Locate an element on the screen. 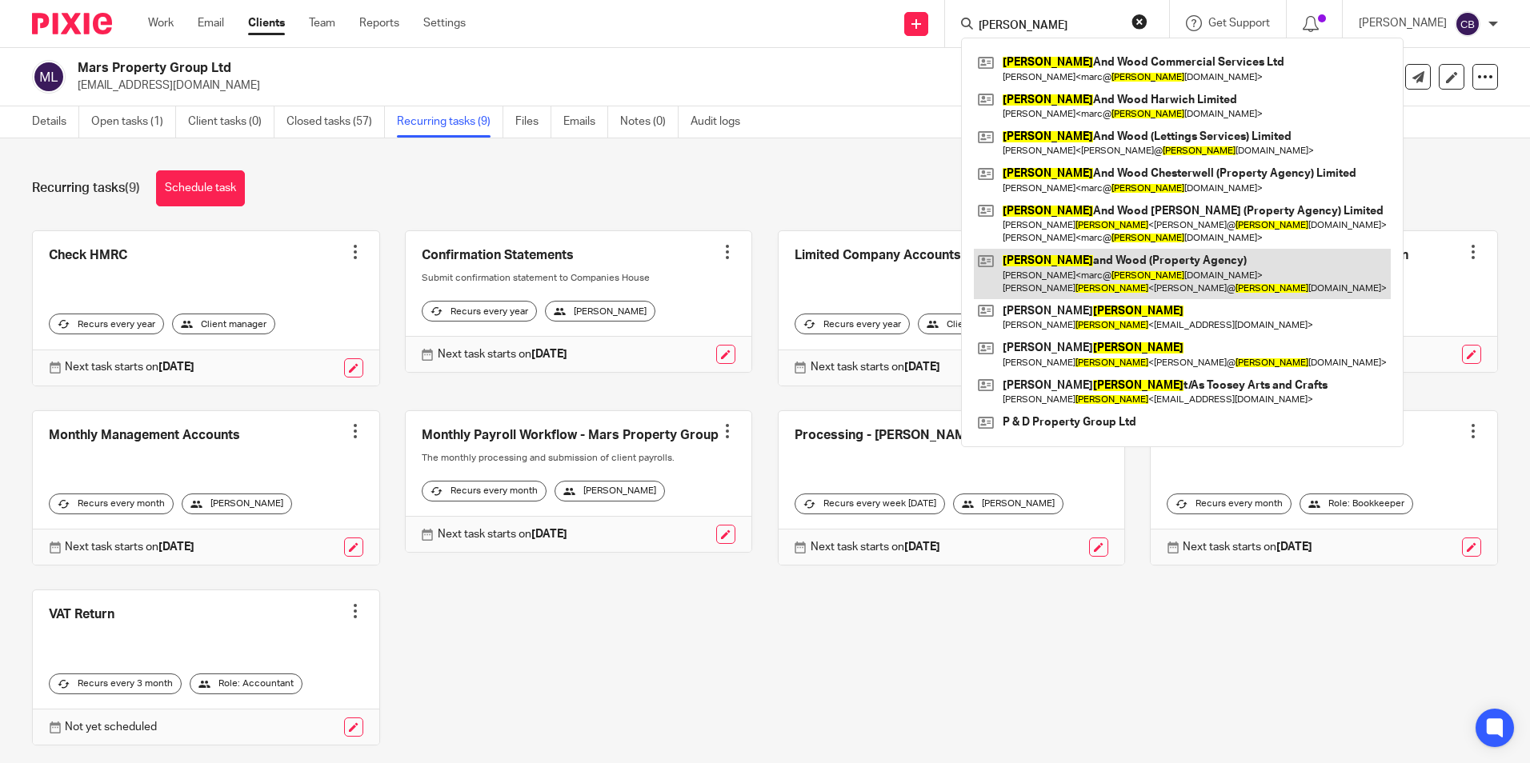 This screenshot has width=1530, height=763. a: Settings is located at coordinates (444, 23).